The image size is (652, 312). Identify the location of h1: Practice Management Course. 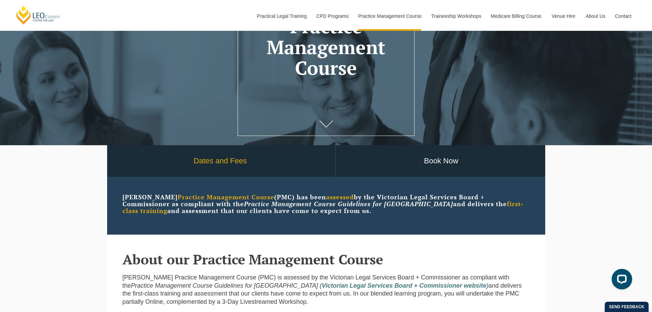
(326, 47).